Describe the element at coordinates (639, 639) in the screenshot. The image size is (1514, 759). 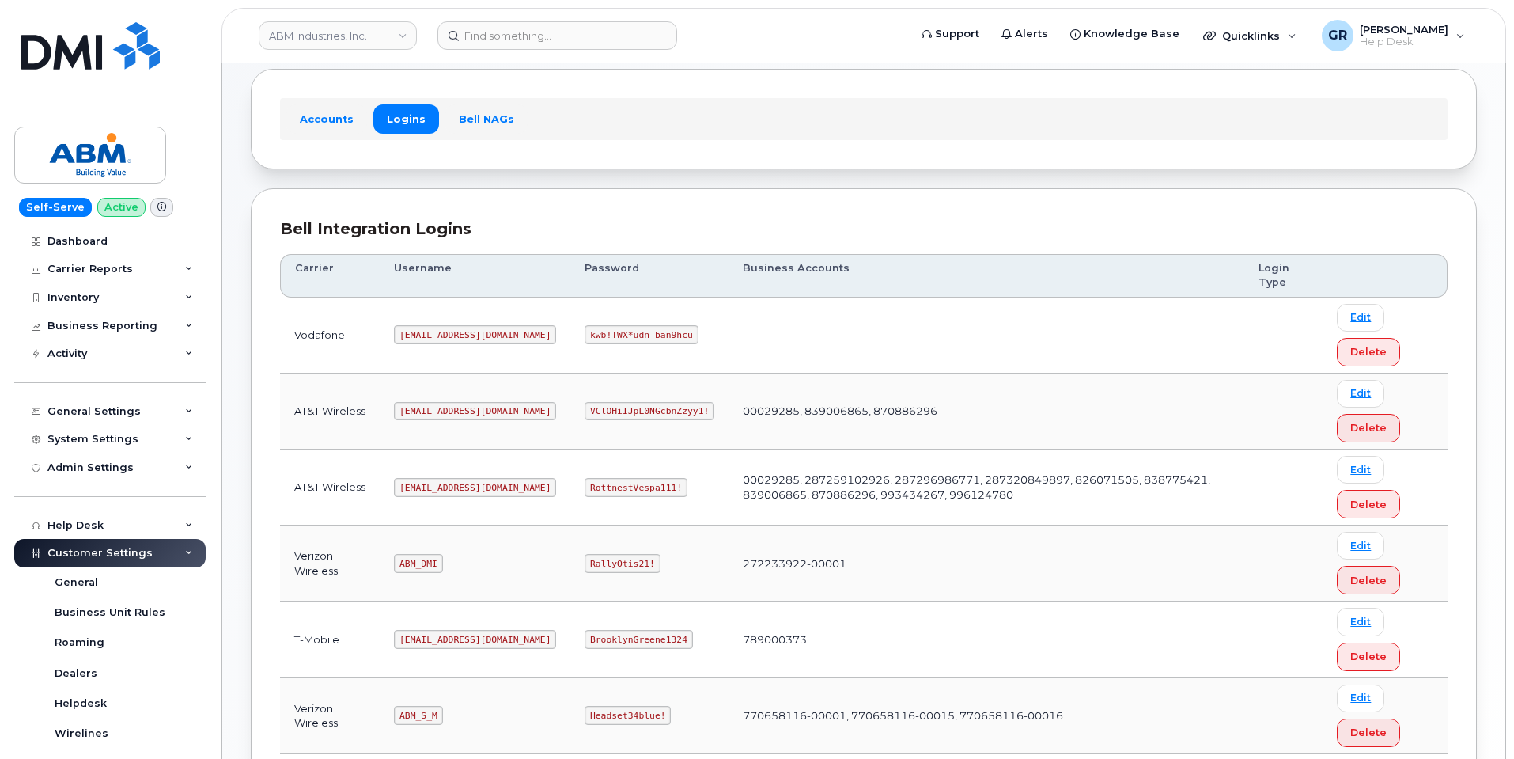
I see `code: BrooklynGreene1324` at that location.